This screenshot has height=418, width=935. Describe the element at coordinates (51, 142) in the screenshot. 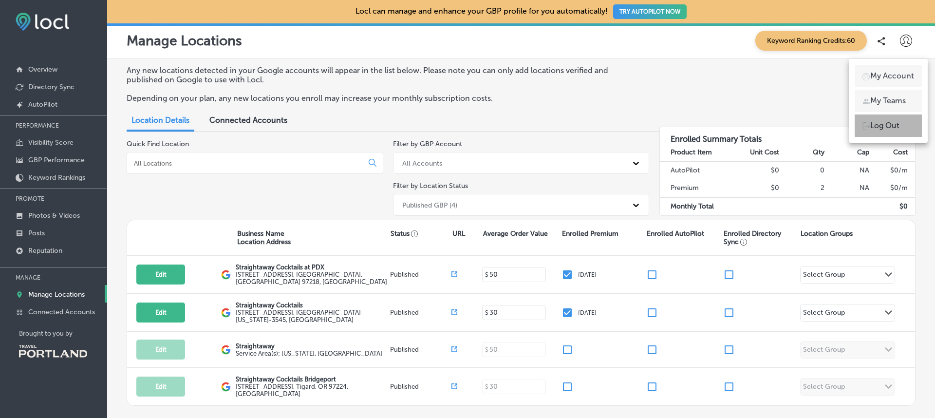

I see `p: Visibility Score` at that location.